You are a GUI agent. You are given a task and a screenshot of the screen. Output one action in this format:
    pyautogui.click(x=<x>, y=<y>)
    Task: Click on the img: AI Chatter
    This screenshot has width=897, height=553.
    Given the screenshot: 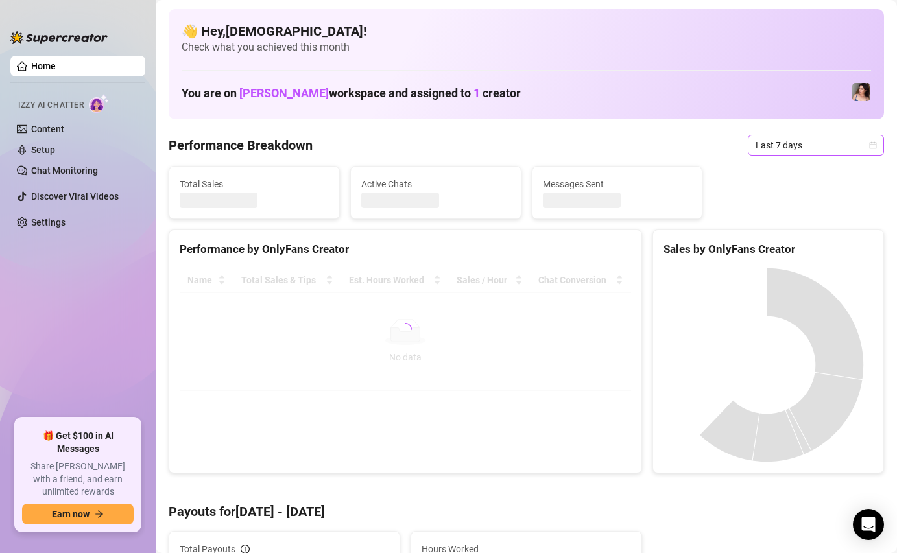 What is the action you would take?
    pyautogui.click(x=99, y=103)
    